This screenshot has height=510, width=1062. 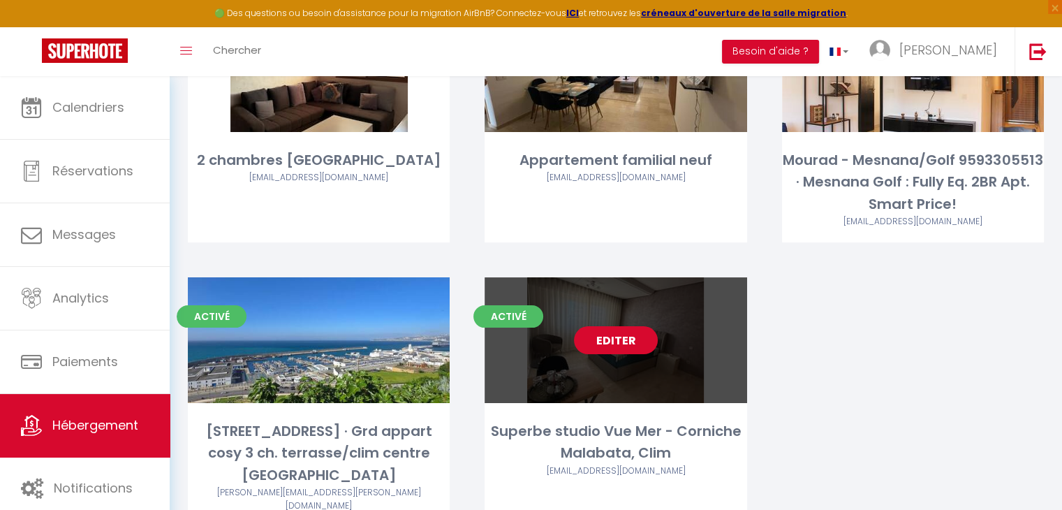 I want to click on div: Appartement familial neuf, so click(x=615, y=160).